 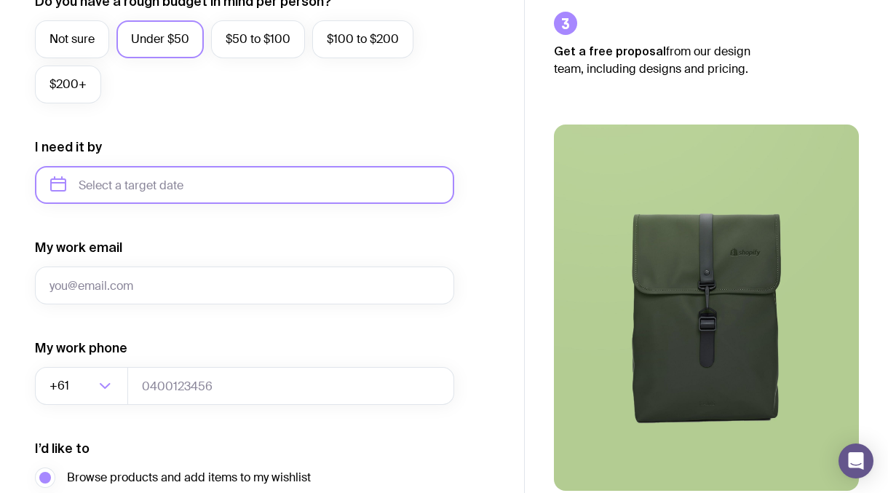 I want to click on input: 0400123456, so click(x=290, y=386).